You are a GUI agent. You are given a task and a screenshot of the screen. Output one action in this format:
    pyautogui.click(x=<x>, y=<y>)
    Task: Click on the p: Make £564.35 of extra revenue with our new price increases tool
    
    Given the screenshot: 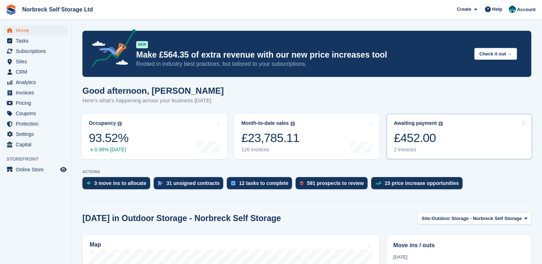 What is the action you would take?
    pyautogui.click(x=302, y=55)
    